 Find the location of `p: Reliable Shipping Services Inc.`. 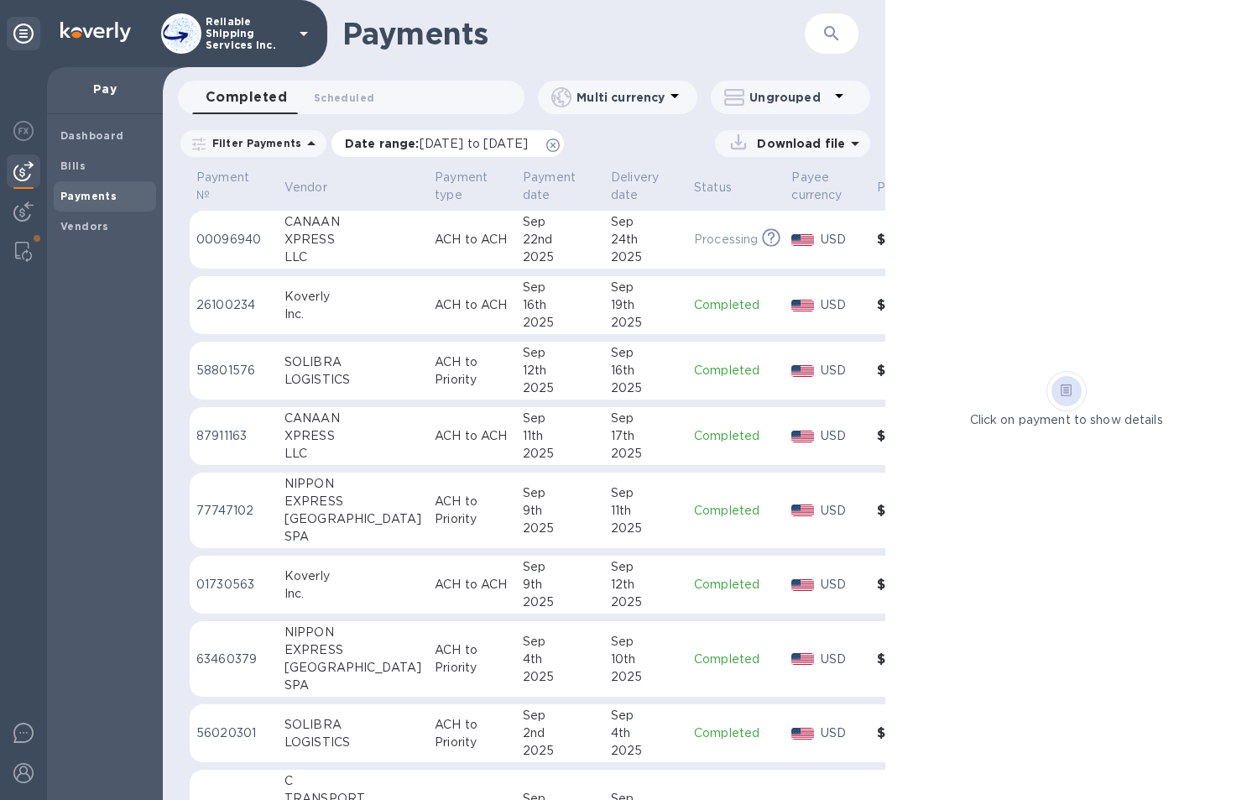

p: Reliable Shipping Services Inc. is located at coordinates (248, 34).